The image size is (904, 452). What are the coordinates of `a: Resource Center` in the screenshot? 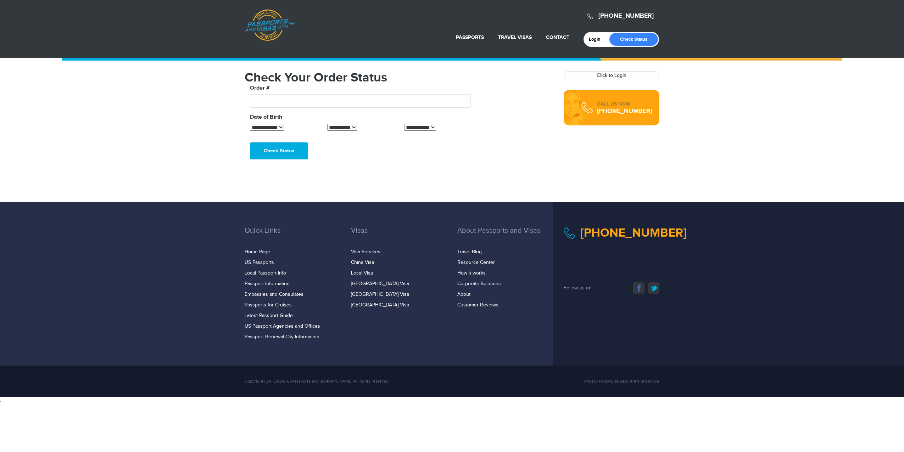 It's located at (476, 263).